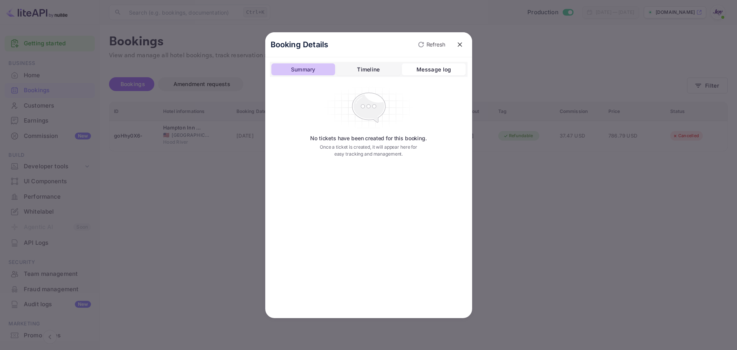 Image resolution: width=737 pixels, height=350 pixels. What do you see at coordinates (369, 138) in the screenshot?
I see `p: No tickets have been created for this booking.` at bounding box center [369, 138].